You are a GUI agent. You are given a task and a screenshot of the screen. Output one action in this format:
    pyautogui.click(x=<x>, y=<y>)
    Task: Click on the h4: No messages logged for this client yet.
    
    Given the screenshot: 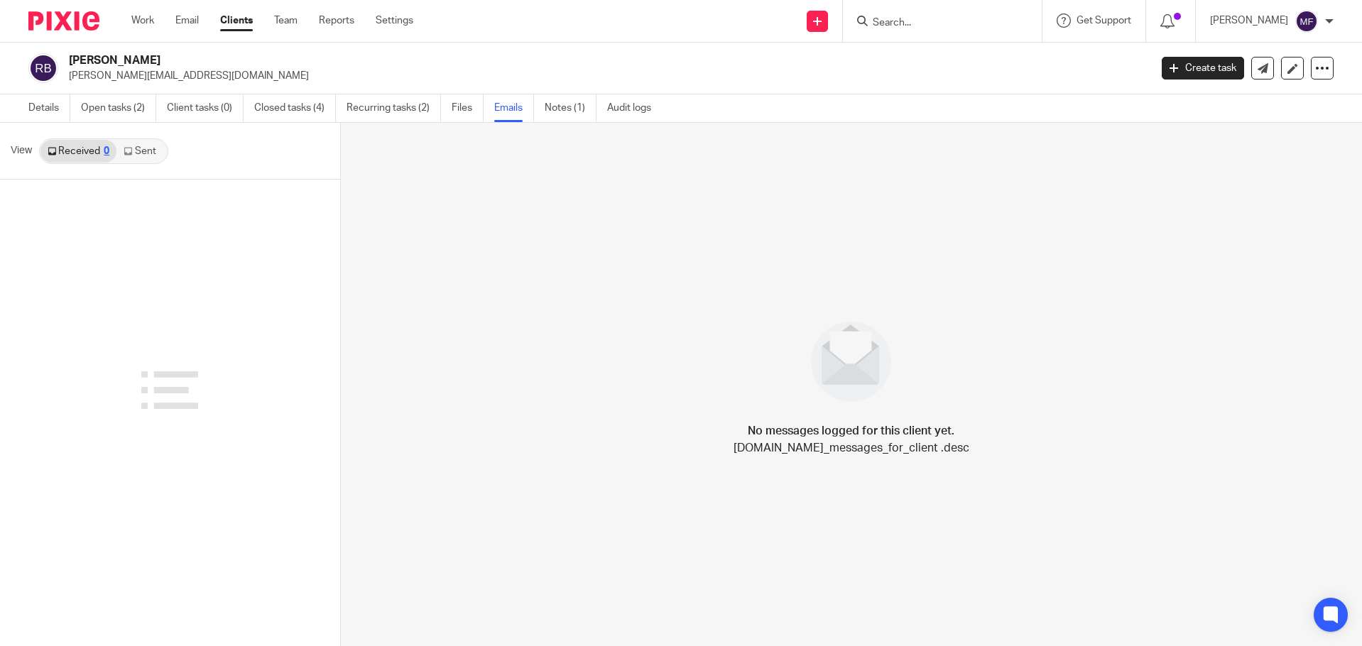 What is the action you would take?
    pyautogui.click(x=851, y=431)
    